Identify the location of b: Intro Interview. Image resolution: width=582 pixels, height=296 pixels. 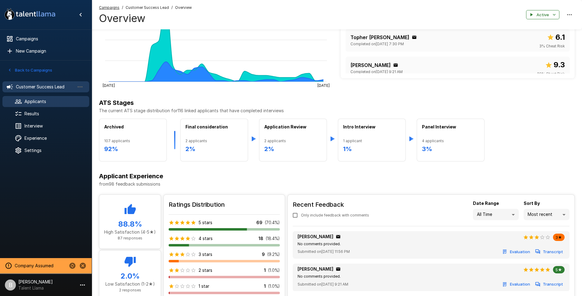
(360, 127).